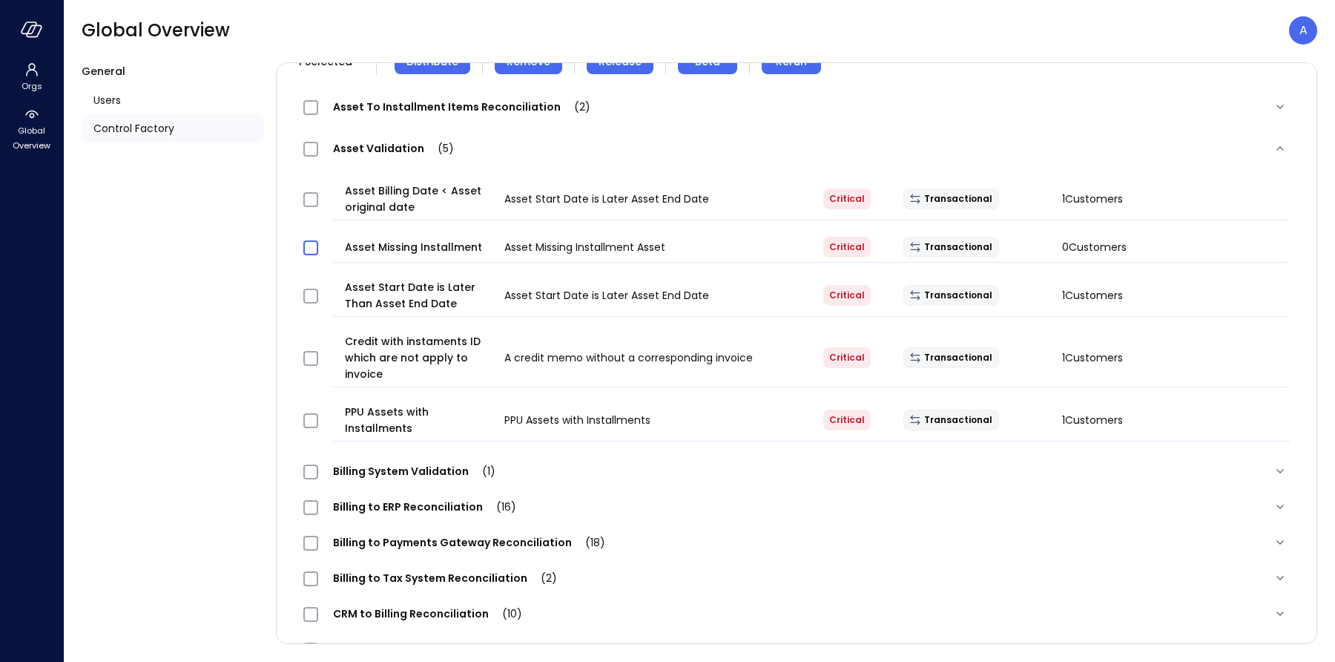 This screenshot has width=1335, height=662. Describe the element at coordinates (505, 613) in the screenshot. I see `span: (10)` at that location.